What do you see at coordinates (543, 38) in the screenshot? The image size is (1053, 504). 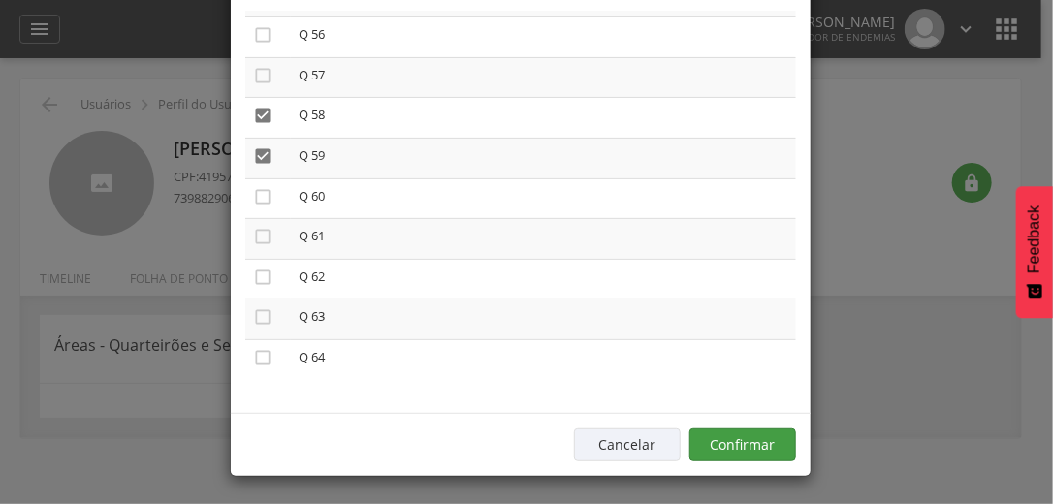 I see `td: Q 56` at bounding box center [543, 38].